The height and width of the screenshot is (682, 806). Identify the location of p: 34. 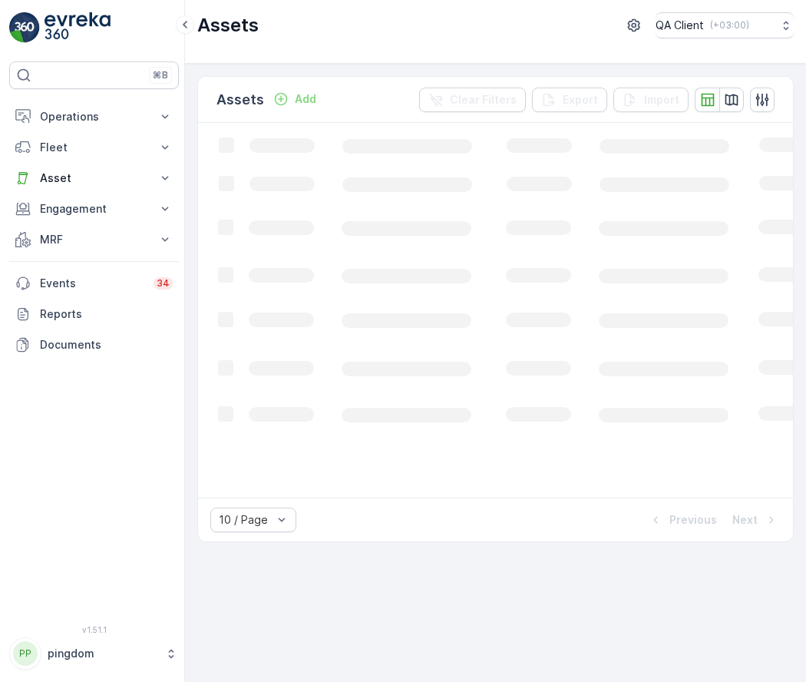
(163, 283).